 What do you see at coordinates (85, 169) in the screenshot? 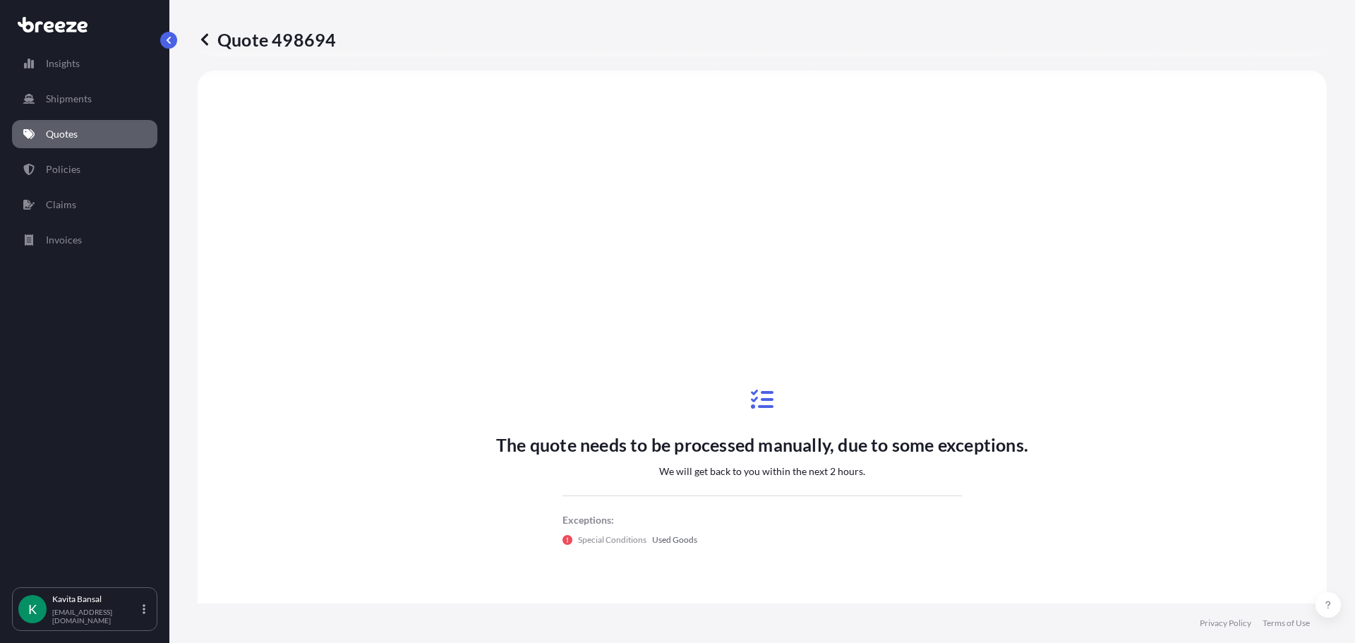
I see `a: Policies` at bounding box center [85, 169].